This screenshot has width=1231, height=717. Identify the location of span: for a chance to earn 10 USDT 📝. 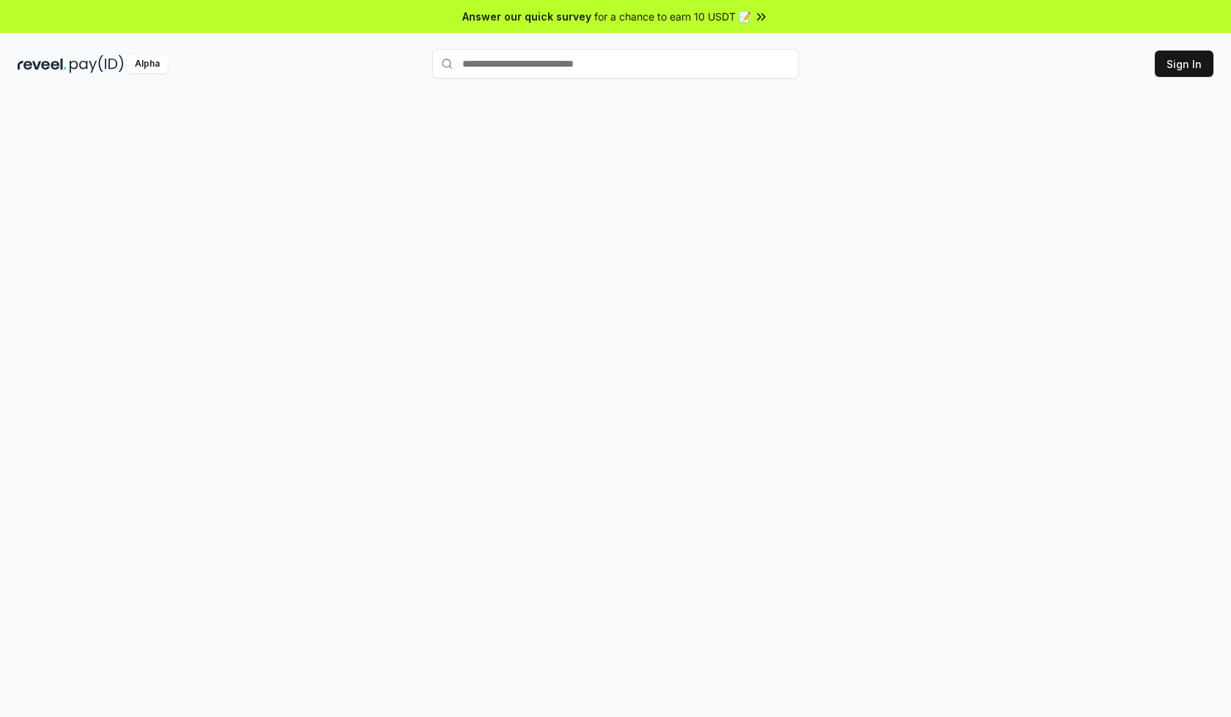
(672, 16).